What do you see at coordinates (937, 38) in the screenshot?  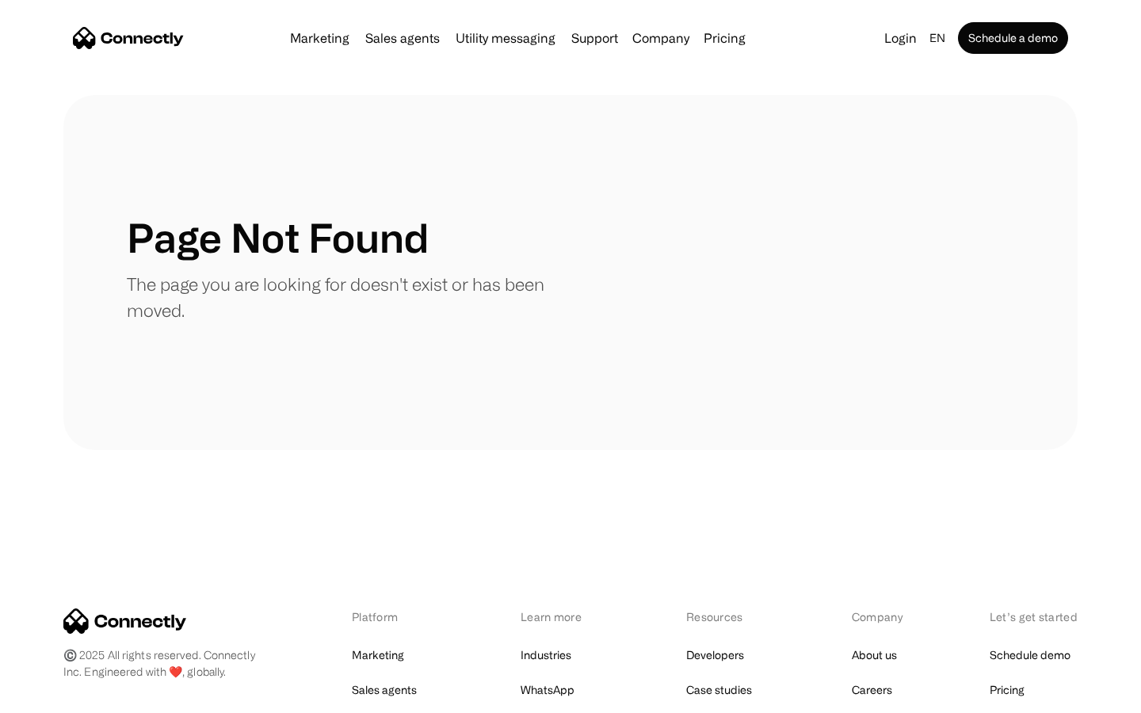 I see `div: en` at bounding box center [937, 38].